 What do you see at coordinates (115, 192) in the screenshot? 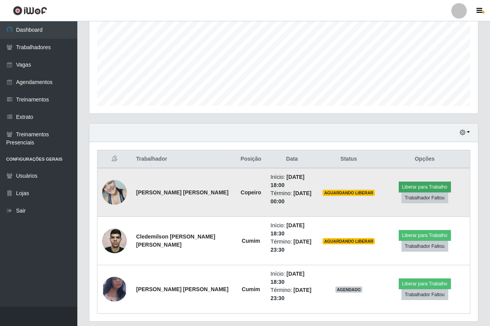
I see `img: 1714959691742.jpeg` at bounding box center [115, 192].